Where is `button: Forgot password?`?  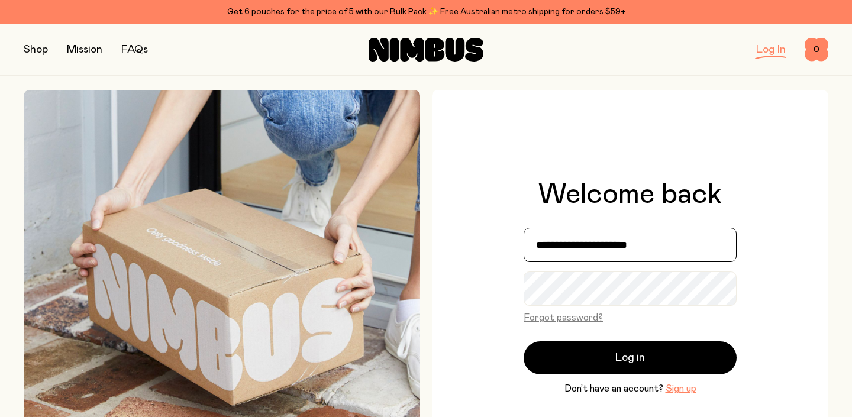
button: Forgot password? is located at coordinates (563, 318).